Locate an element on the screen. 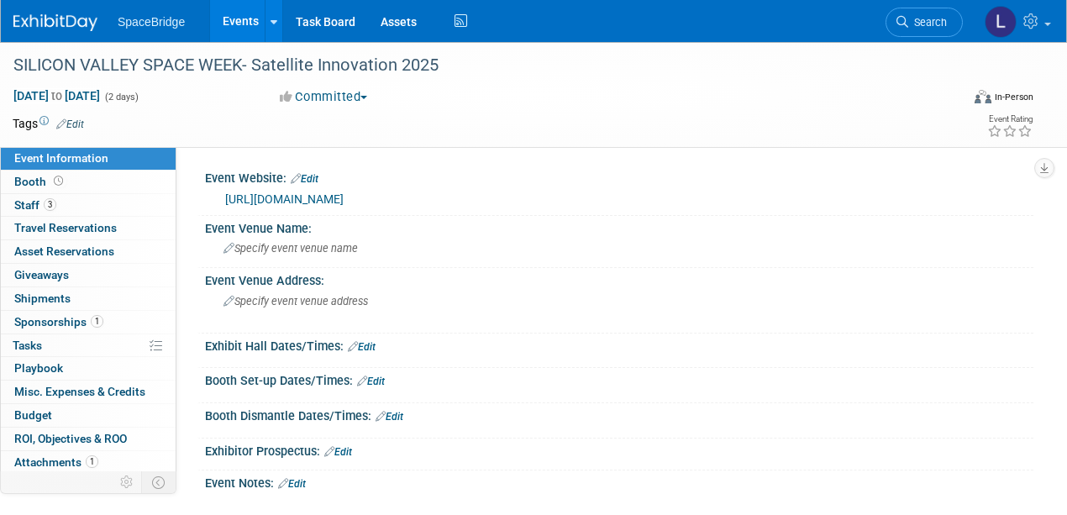 The height and width of the screenshot is (515, 1067). a: Misc. Expenses & Credits is located at coordinates (88, 391).